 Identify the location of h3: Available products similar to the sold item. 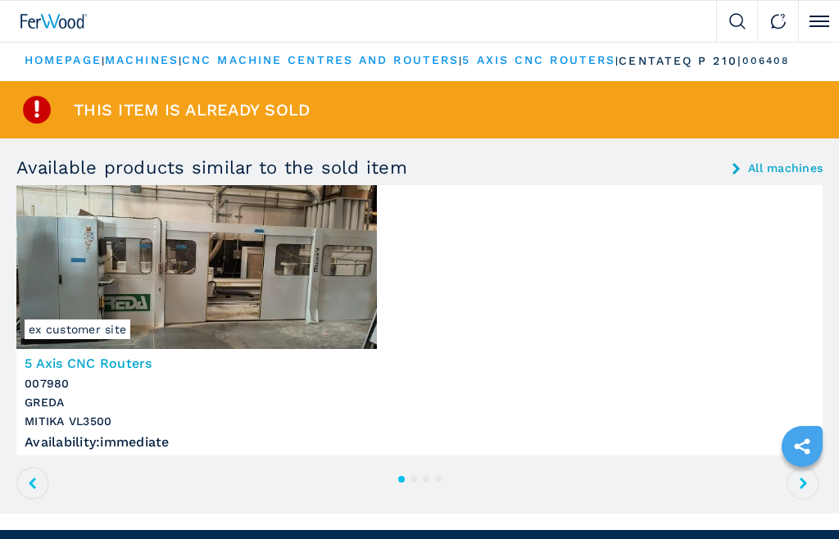
(211, 168).